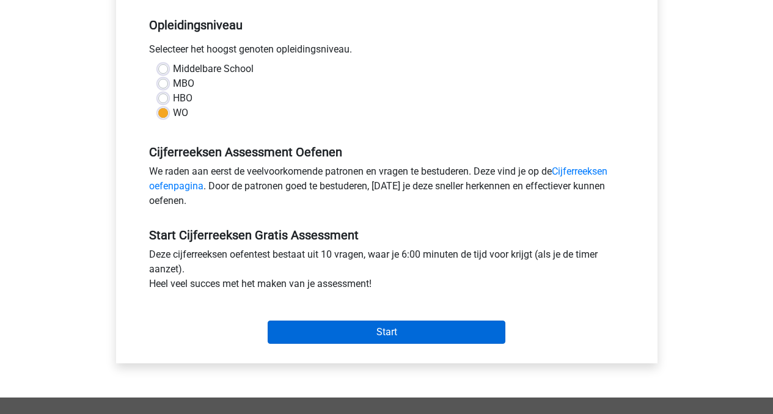 The height and width of the screenshot is (414, 773). What do you see at coordinates (387, 152) in the screenshot?
I see `h5: Cijferreeksen Assessment Oefenen` at bounding box center [387, 152].